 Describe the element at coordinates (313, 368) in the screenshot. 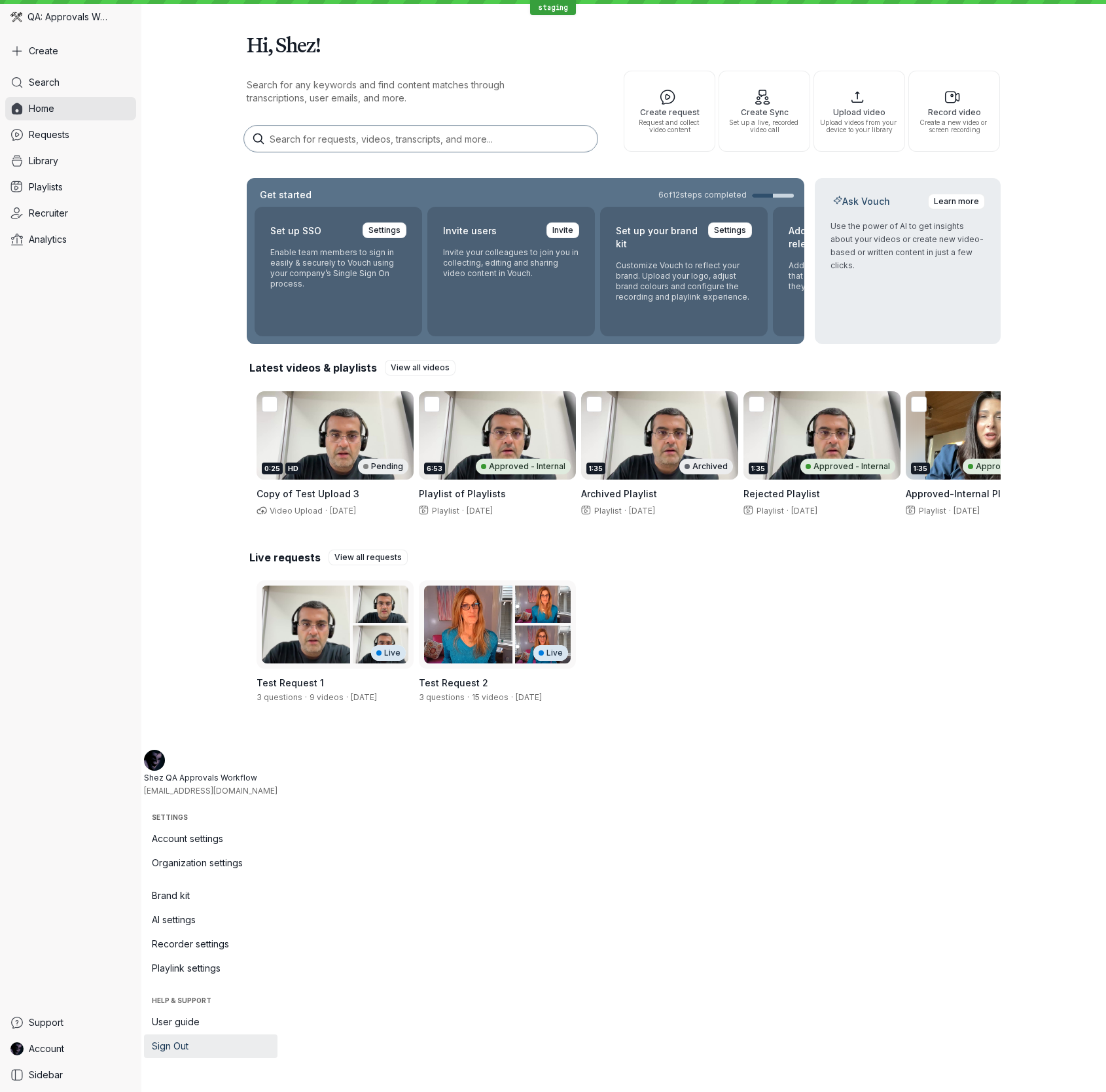

I see `h2: Latest videos & playlists` at that location.